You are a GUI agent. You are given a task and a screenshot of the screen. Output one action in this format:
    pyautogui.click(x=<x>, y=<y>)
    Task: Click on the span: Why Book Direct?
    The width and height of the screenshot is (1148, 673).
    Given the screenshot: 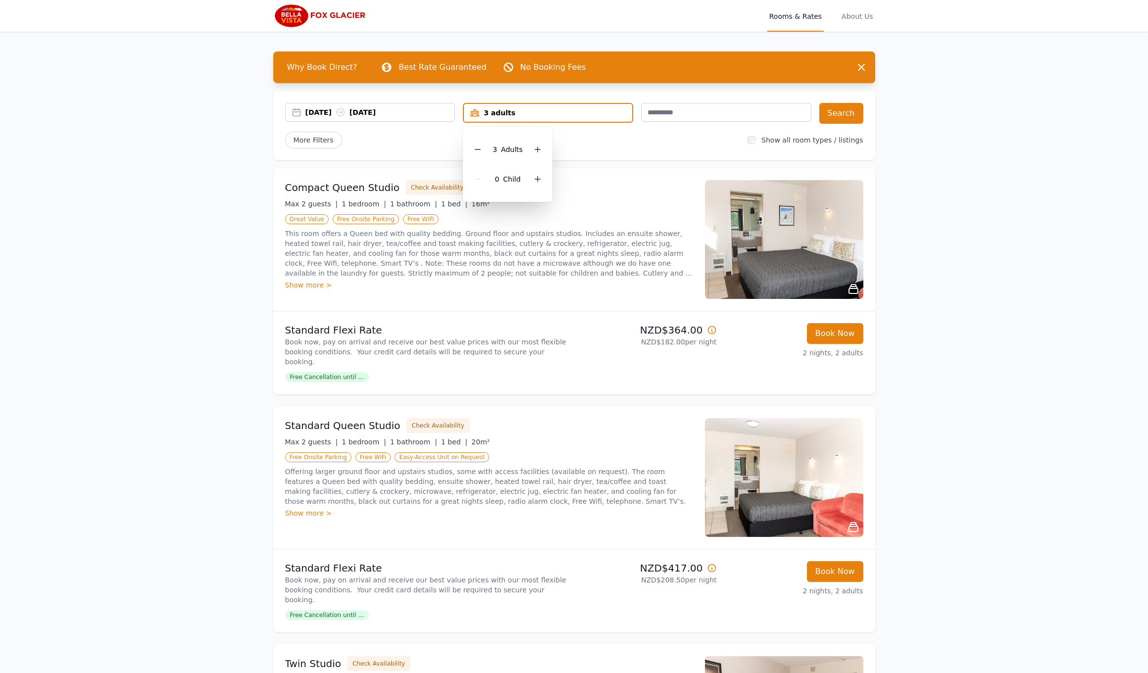 What is the action you would take?
    pyautogui.click(x=322, y=67)
    